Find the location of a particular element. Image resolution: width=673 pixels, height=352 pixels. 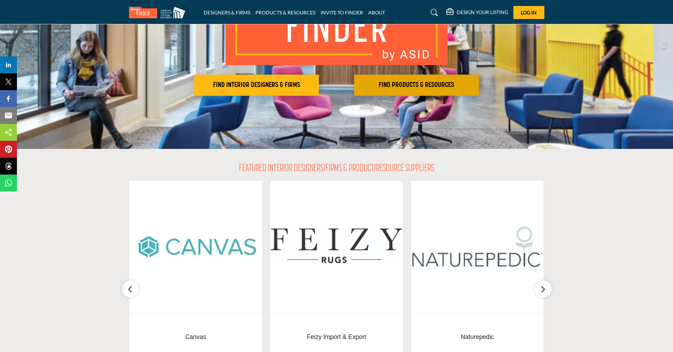

div: DESIGN YOUR LISTING is located at coordinates (477, 13).